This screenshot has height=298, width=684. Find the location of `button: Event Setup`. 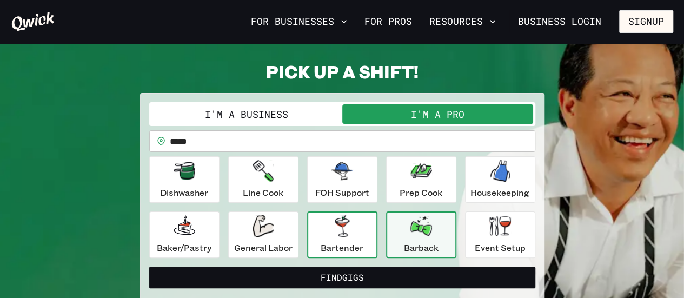

button: Event Setup is located at coordinates (500, 235).